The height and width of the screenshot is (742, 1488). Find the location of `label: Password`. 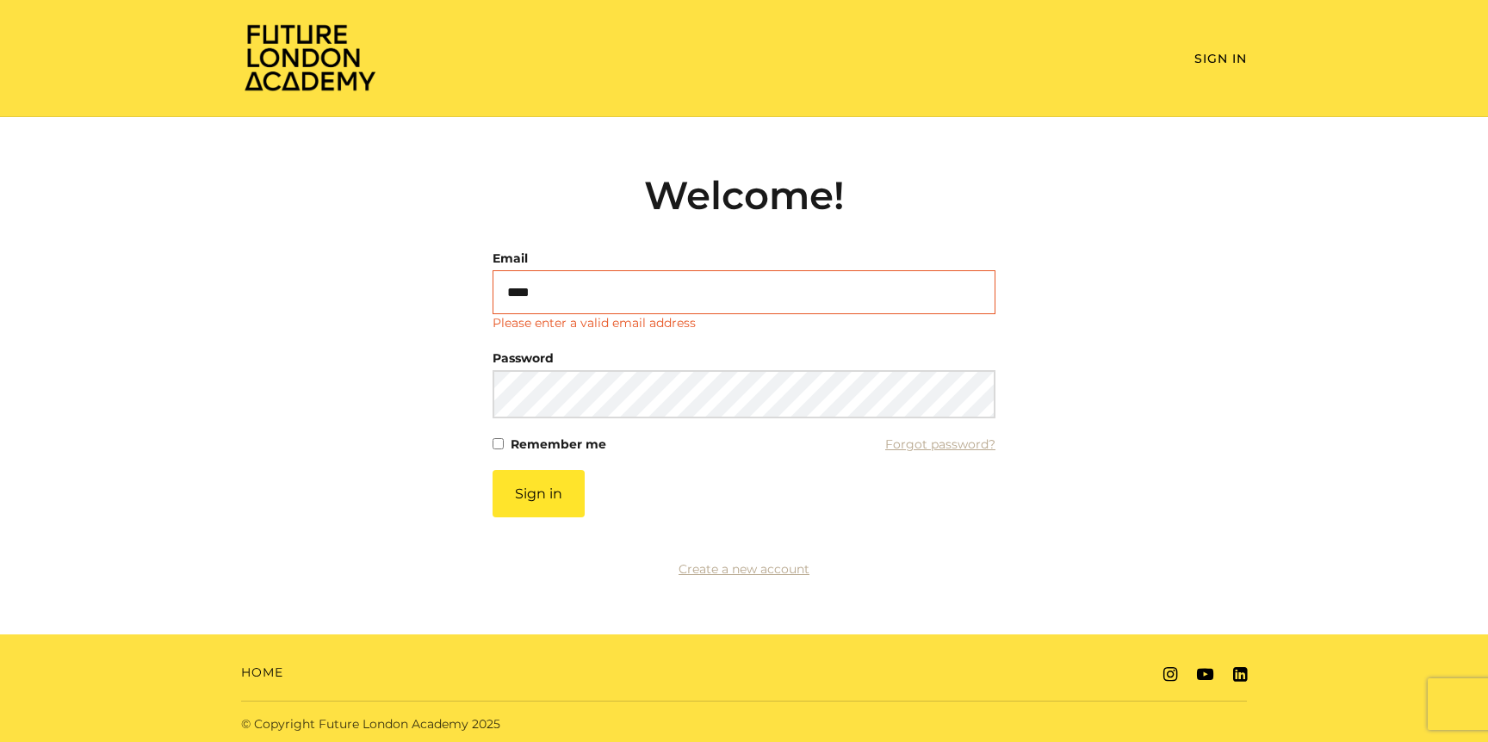

label: Password is located at coordinates (523, 358).